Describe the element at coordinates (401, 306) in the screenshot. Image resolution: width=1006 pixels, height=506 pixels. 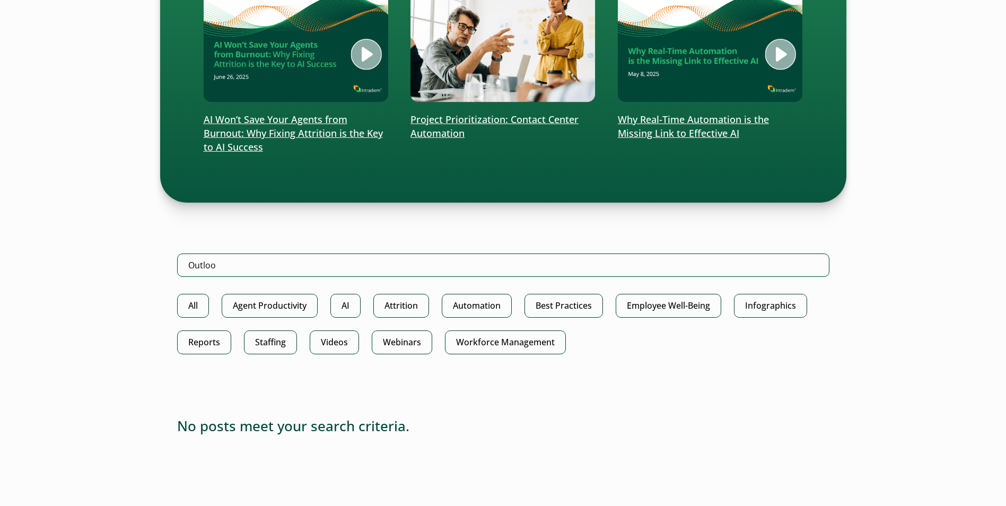
I see `a: Attrition` at that location.